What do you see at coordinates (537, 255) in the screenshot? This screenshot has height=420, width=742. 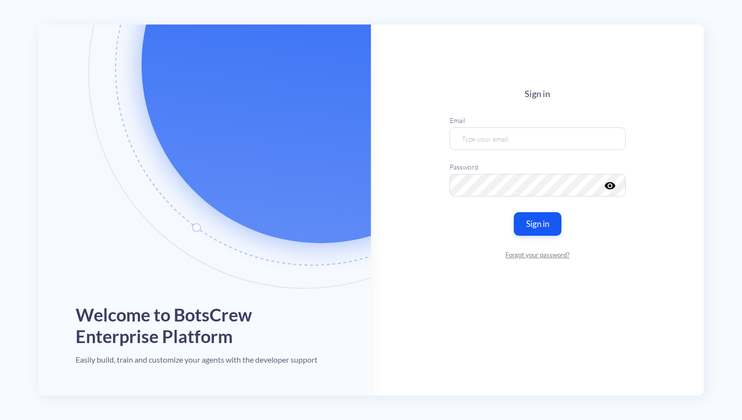 I see `a: Forgot your password?` at bounding box center [537, 255].